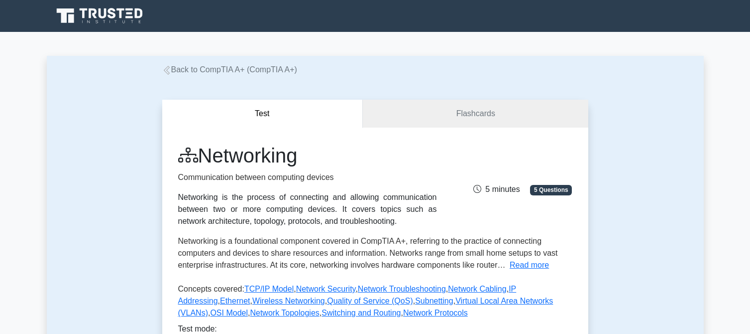  Describe the element at coordinates (529, 265) in the screenshot. I see `button: Read more` at that location.